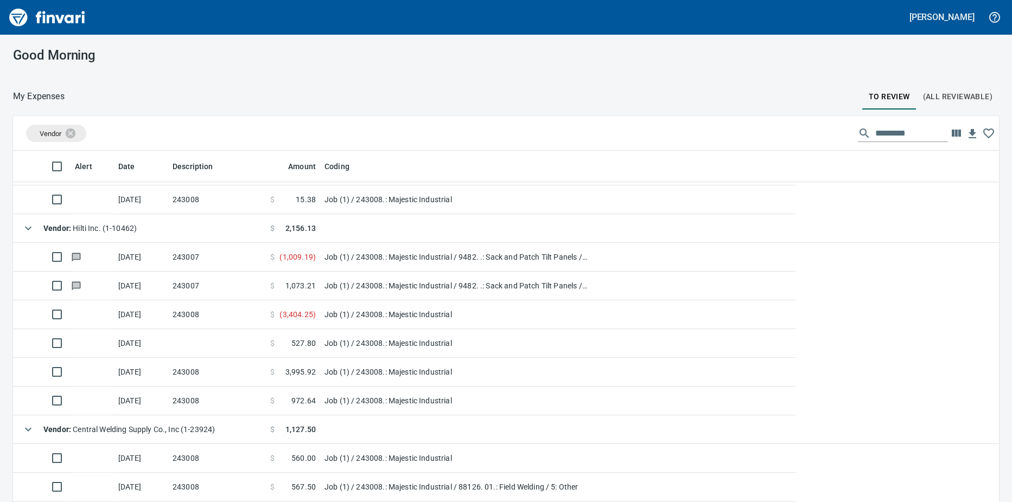 Image resolution: width=1012 pixels, height=502 pixels. What do you see at coordinates (47, 17) in the screenshot?
I see `img: Finvari` at bounding box center [47, 17].